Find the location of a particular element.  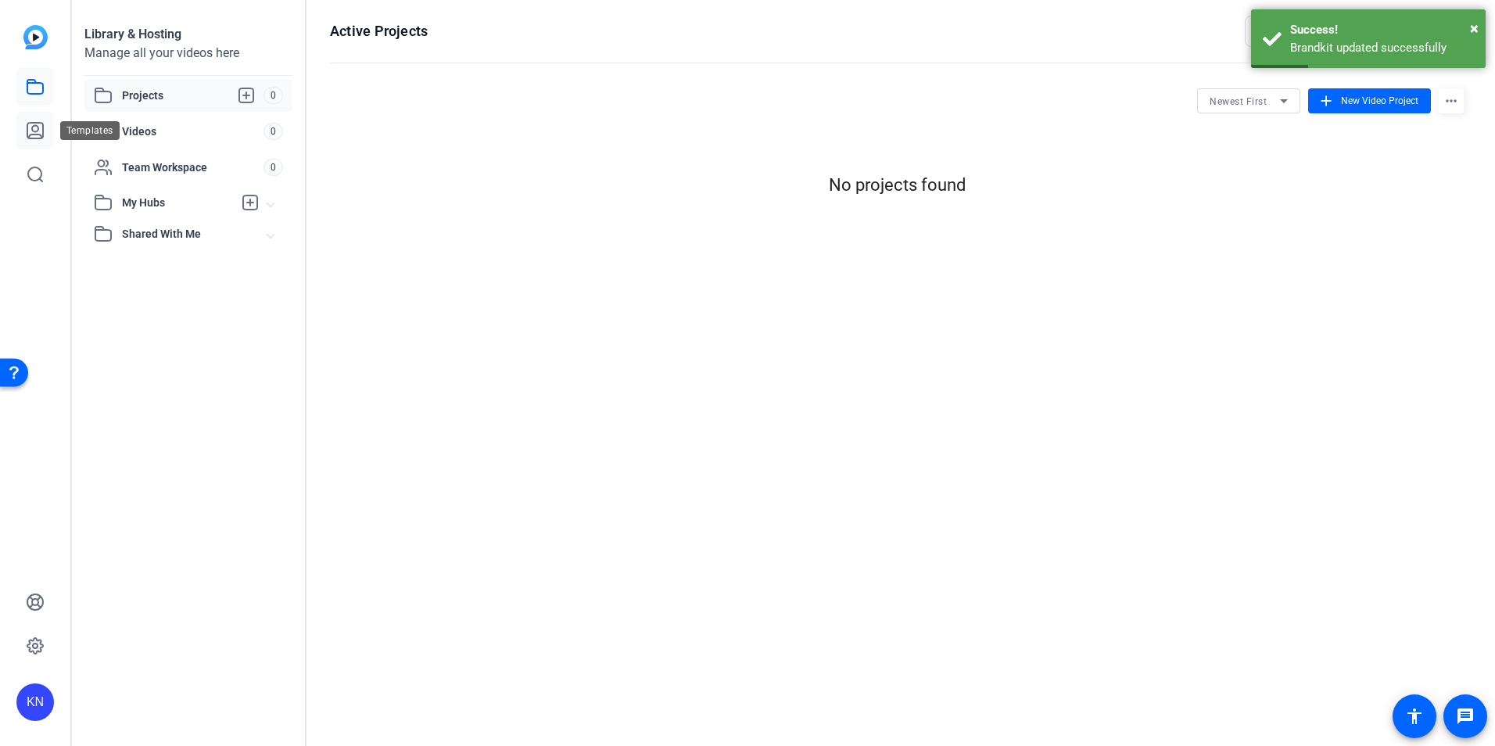

mat-icon: more_horiz is located at coordinates (1451, 101).